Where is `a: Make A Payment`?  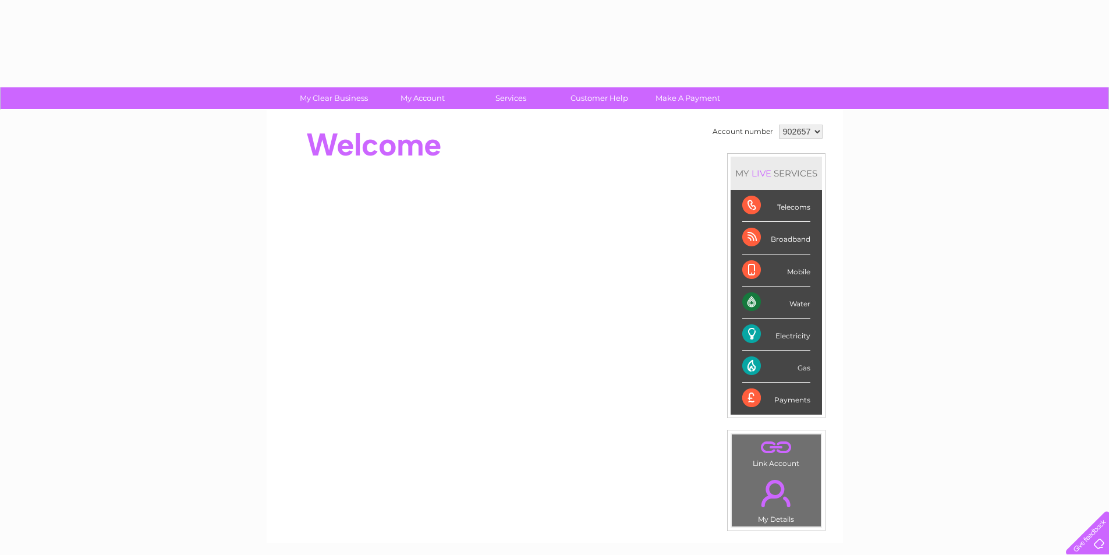
a: Make A Payment is located at coordinates (687, 98).